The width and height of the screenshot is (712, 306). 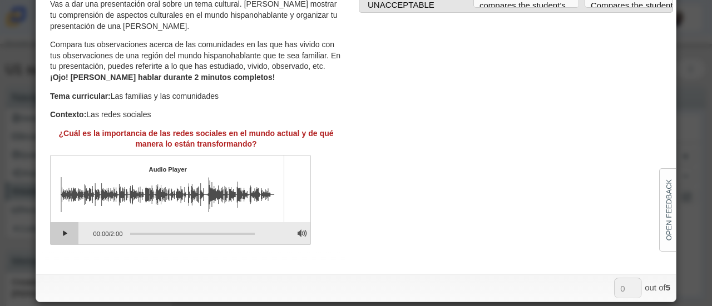 I want to click on span: 2:00, so click(x=117, y=234).